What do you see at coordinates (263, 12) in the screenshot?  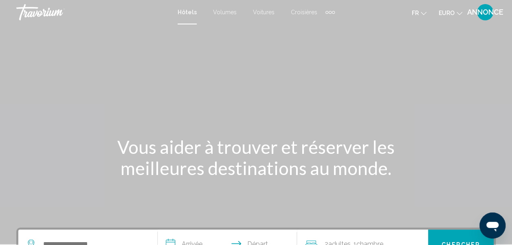 I see `span: Voitures` at bounding box center [263, 12].